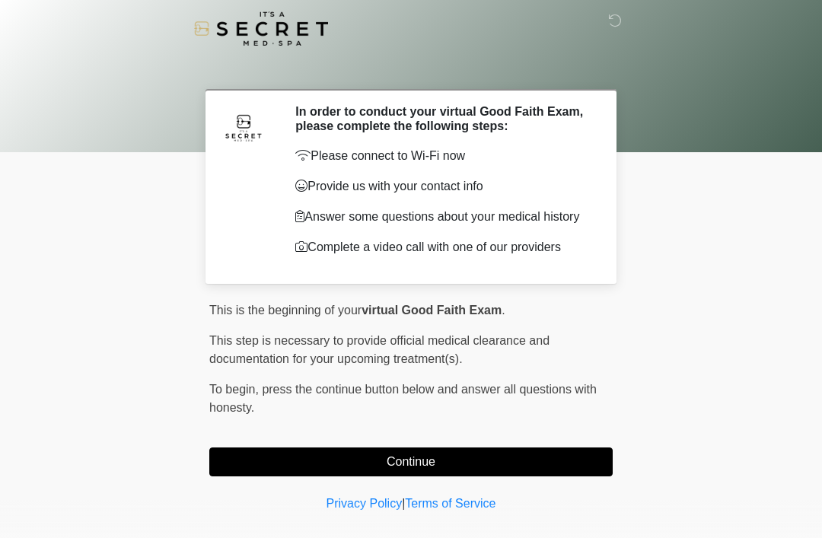  I want to click on p: Answer some questions about your medical history, so click(442, 217).